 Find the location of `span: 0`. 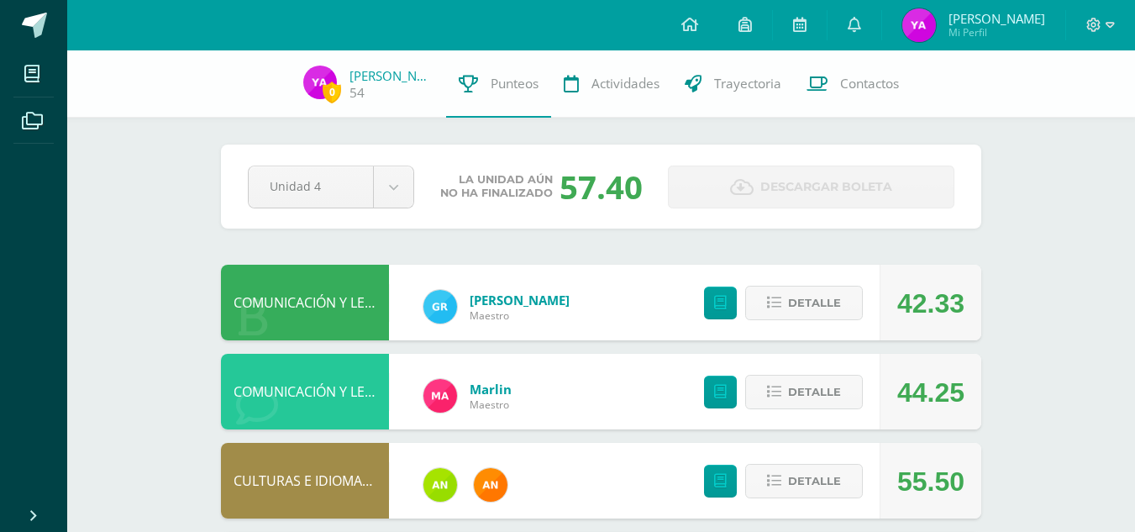

span: 0 is located at coordinates (332, 92).